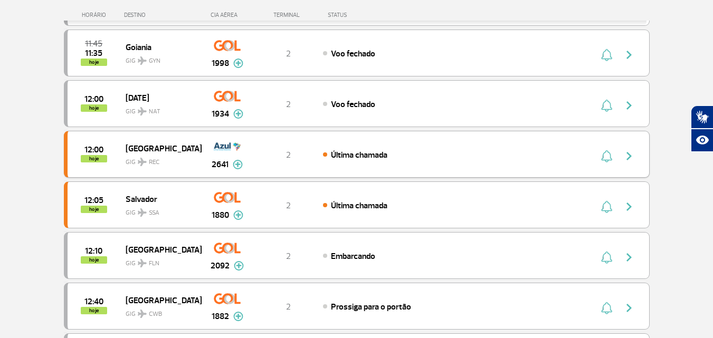  What do you see at coordinates (93, 251) in the screenshot?
I see `span: 2025-09-28 12:10:00` at bounding box center [93, 251].